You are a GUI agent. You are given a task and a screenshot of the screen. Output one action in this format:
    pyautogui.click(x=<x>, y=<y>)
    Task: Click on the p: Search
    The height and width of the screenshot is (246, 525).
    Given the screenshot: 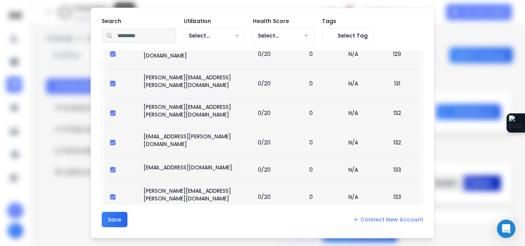 What is the action you would take?
    pyautogui.click(x=139, y=21)
    